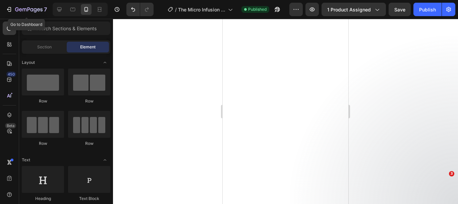 The width and height of the screenshot is (458, 204). I want to click on span: The Micro Infusion System™, so click(202, 9).